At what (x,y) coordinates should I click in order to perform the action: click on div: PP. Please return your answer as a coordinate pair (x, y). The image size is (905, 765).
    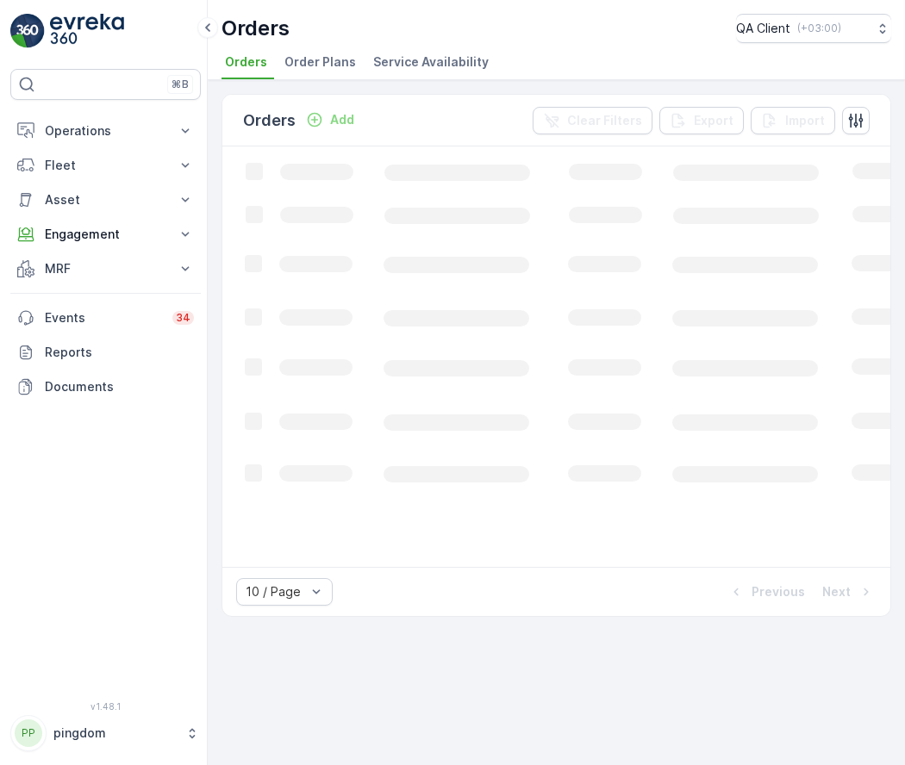
    Looking at the image, I should click on (28, 733).